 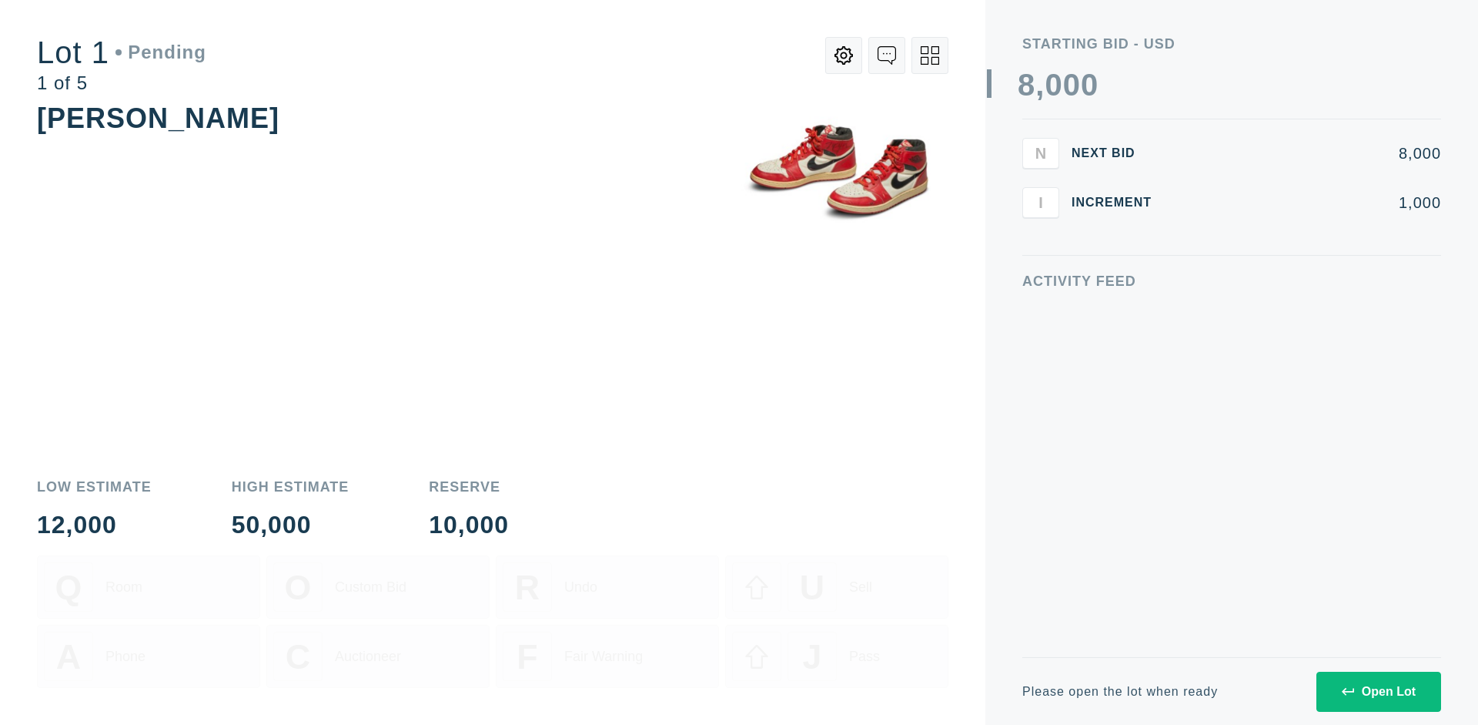 I want to click on div: 8, so click(x=1026, y=85).